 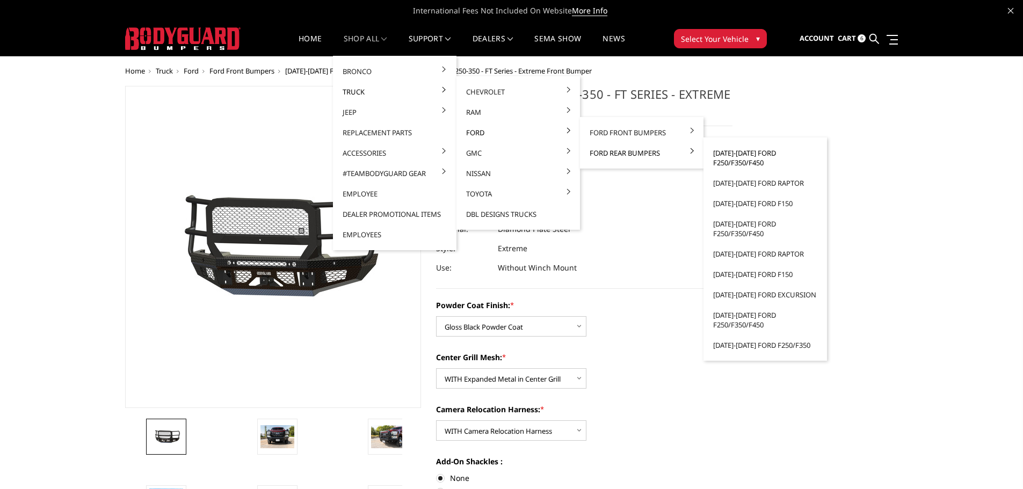 What do you see at coordinates (395, 153) in the screenshot?
I see `a: Accessories` at bounding box center [395, 153].